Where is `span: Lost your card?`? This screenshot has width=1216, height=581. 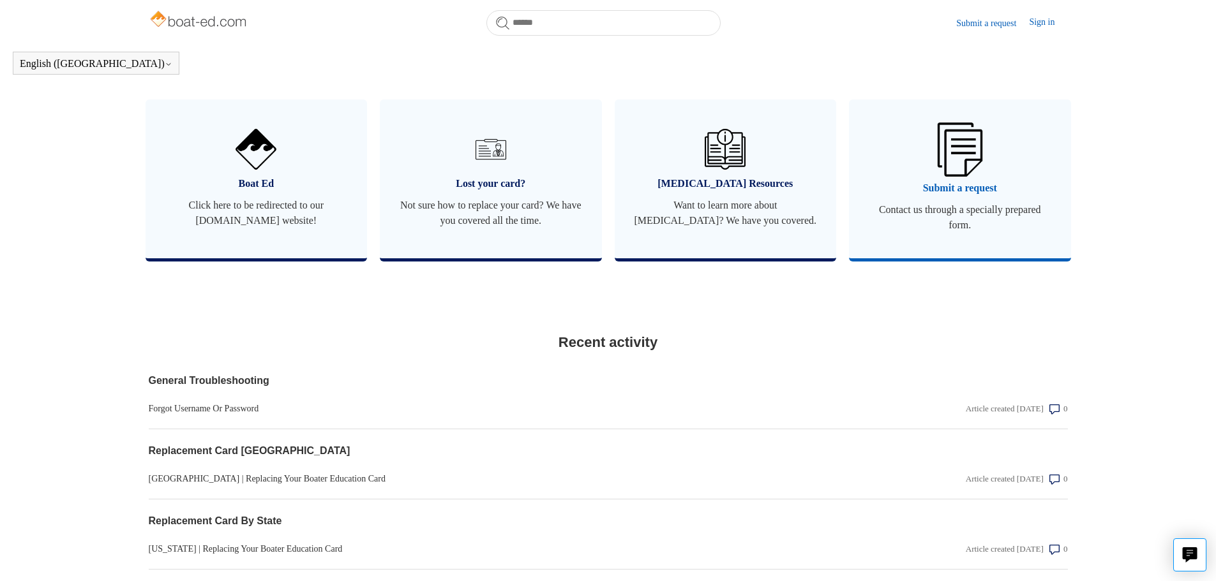 span: Lost your card? is located at coordinates (491, 184).